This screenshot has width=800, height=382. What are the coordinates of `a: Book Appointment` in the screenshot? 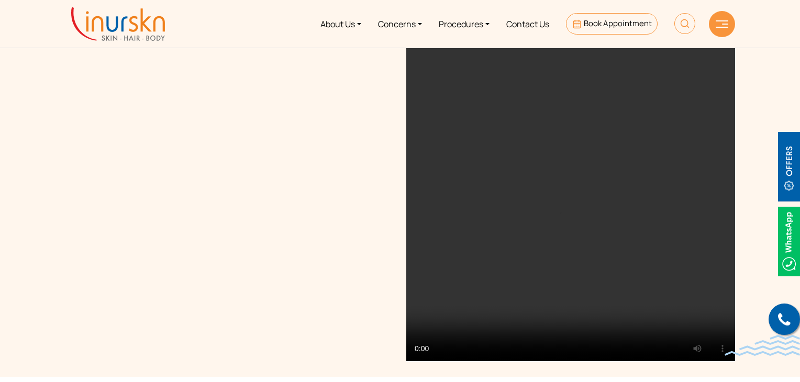 It's located at (611, 24).